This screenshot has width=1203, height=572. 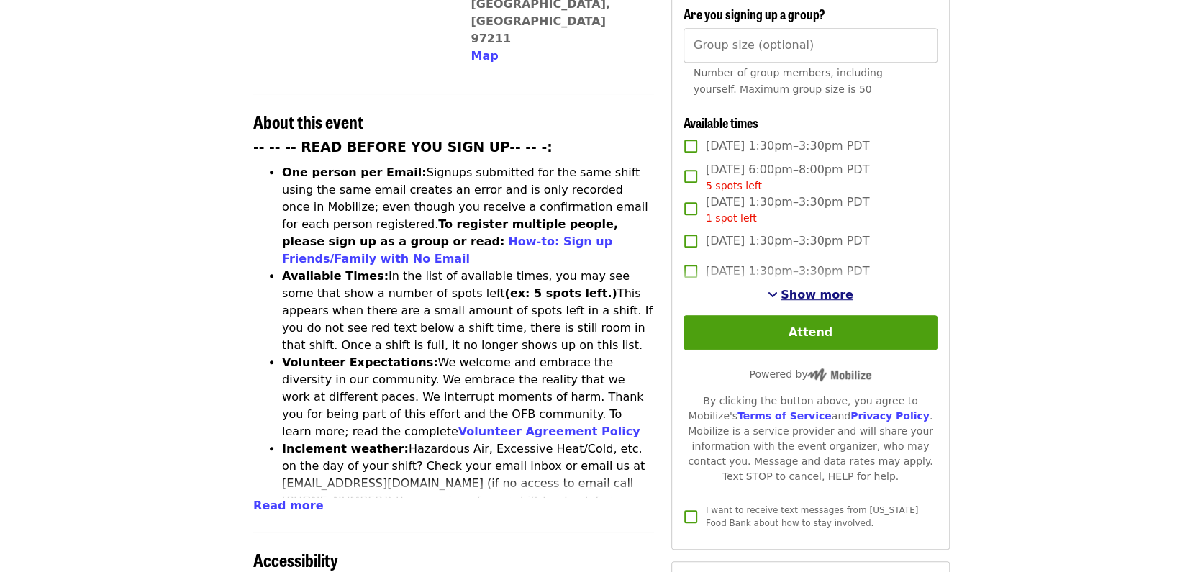 What do you see at coordinates (403, 147) in the screenshot?
I see `strong: -- -- -- READ BEFORE YOU SIGN UP-- -- -:` at bounding box center [403, 147].